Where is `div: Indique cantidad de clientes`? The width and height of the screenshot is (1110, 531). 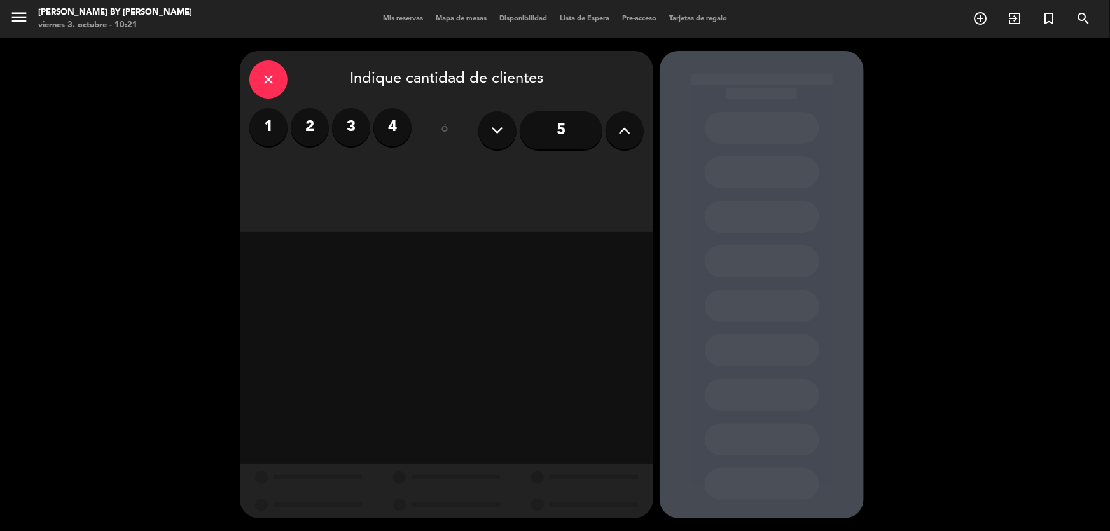
div: Indique cantidad de clientes is located at coordinates (447, 80).